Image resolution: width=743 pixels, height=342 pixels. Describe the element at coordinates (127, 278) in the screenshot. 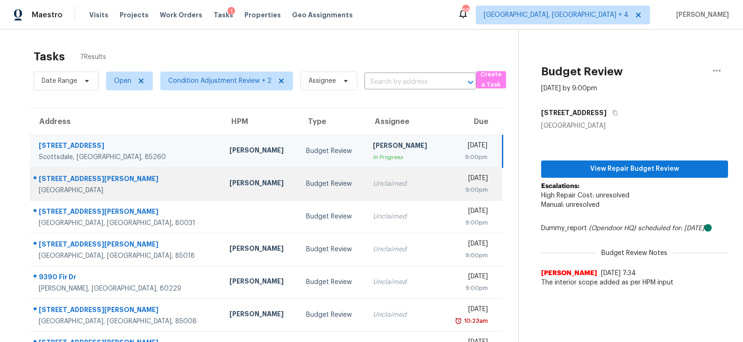

I see `div: 9390 Fir Dr` at that location.